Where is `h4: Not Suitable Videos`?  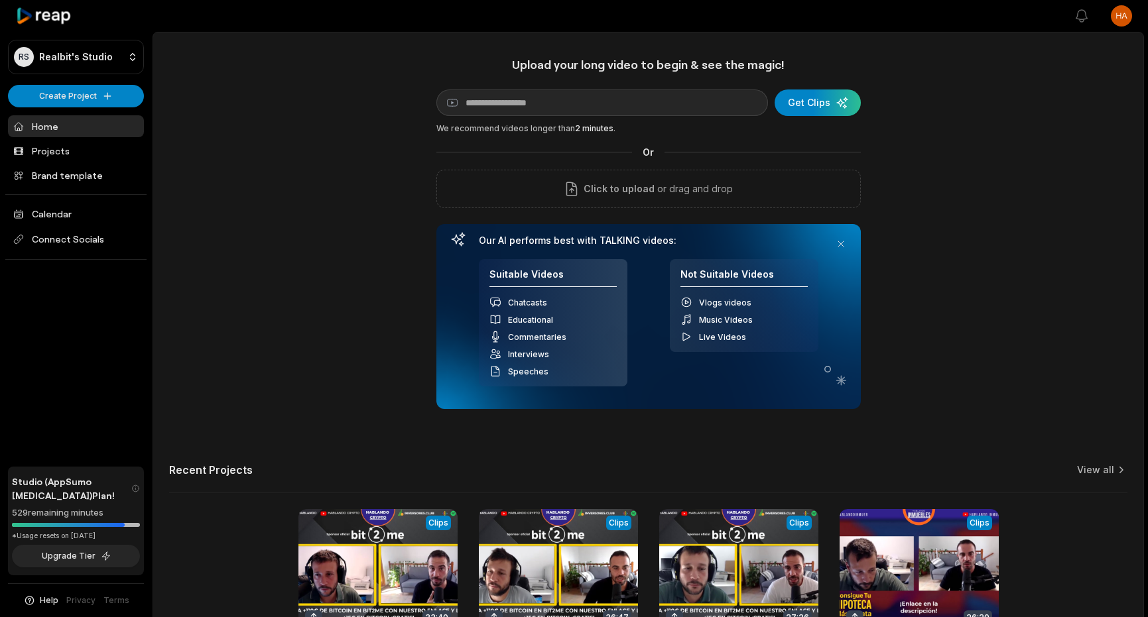
h4: Not Suitable Videos is located at coordinates (744, 278).